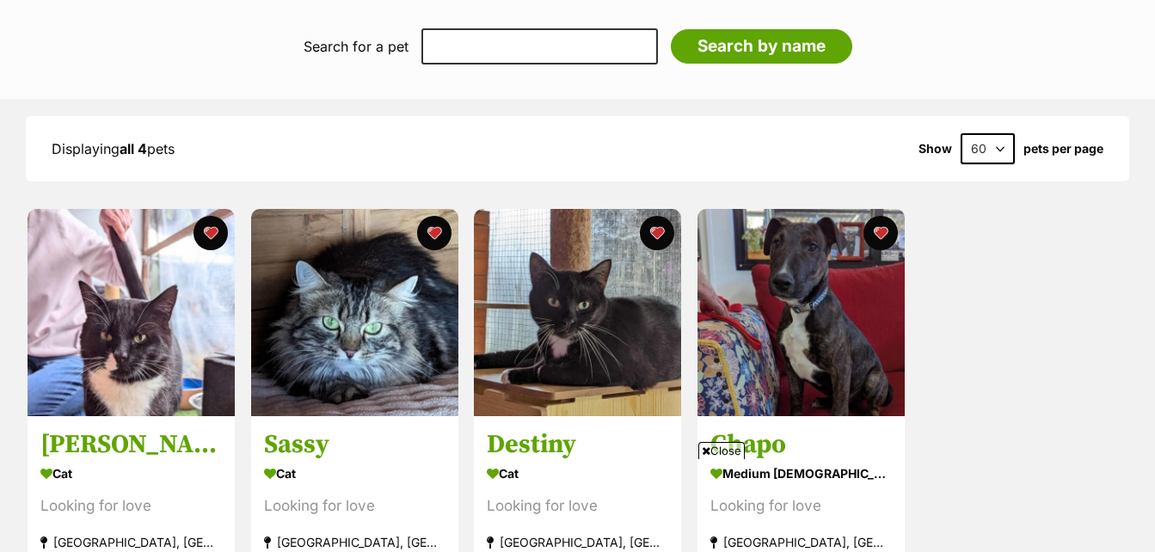 The image size is (1155, 552). Describe the element at coordinates (577, 312) in the screenshot. I see `img: Destiny` at that location.